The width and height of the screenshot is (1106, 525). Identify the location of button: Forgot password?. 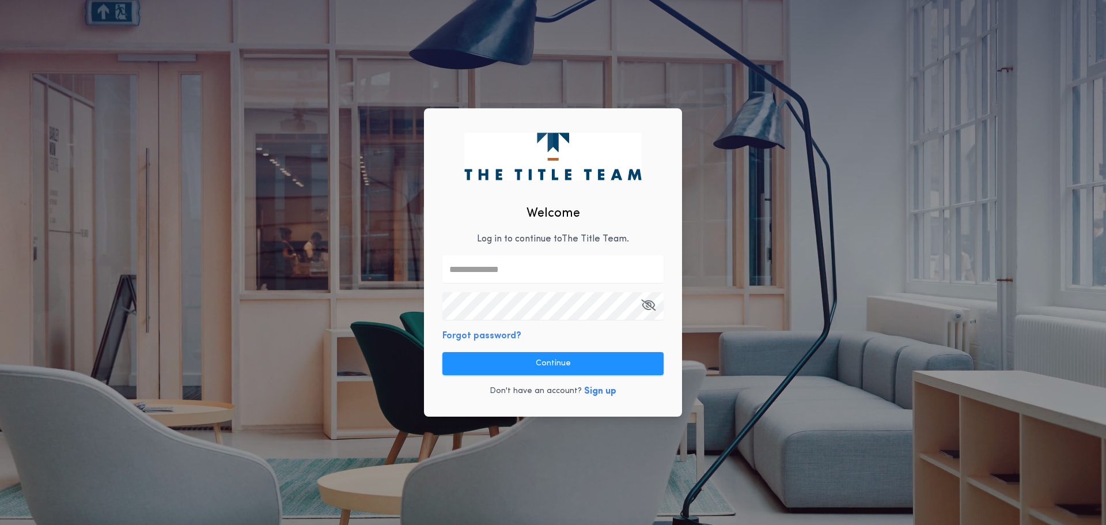
(482, 336).